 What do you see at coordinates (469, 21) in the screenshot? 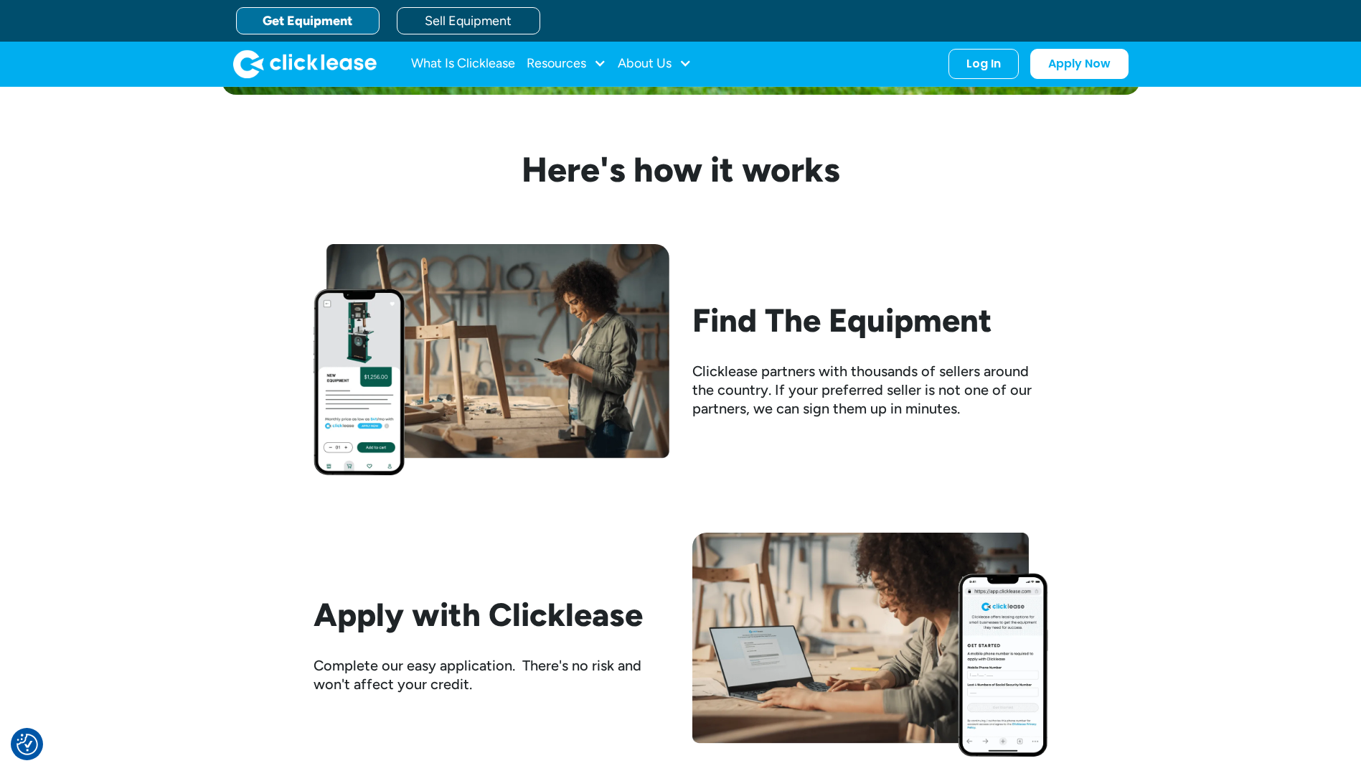
I see `a: Sell Equipment` at bounding box center [469, 21].